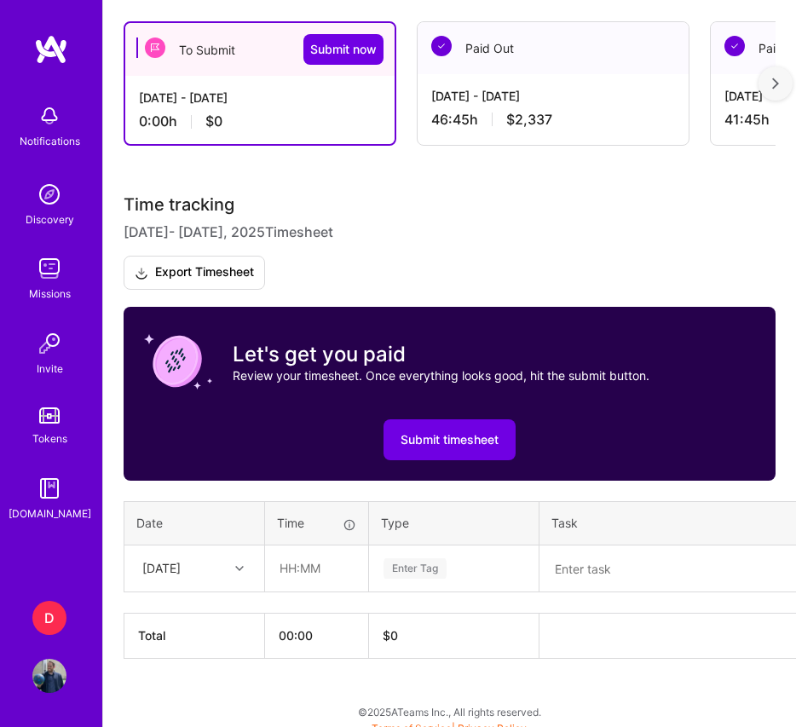  I want to click on a: D, so click(49, 618).